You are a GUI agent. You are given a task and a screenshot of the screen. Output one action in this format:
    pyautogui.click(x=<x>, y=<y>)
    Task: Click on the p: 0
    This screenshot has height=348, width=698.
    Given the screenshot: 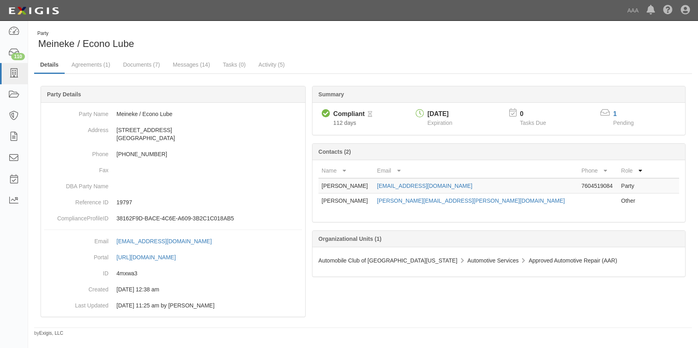 What is the action you would take?
    pyautogui.click(x=538, y=114)
    